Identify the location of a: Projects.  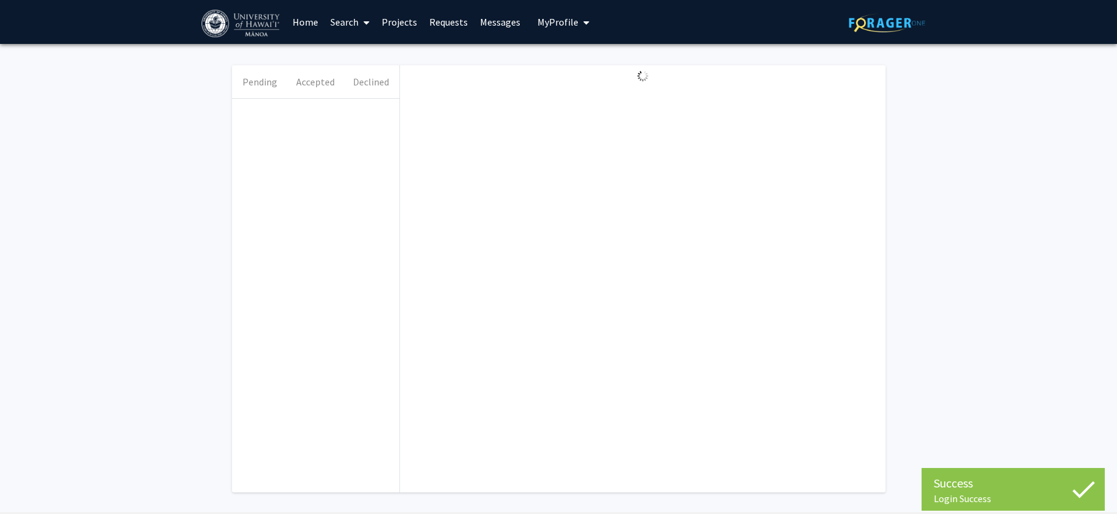
(399, 22).